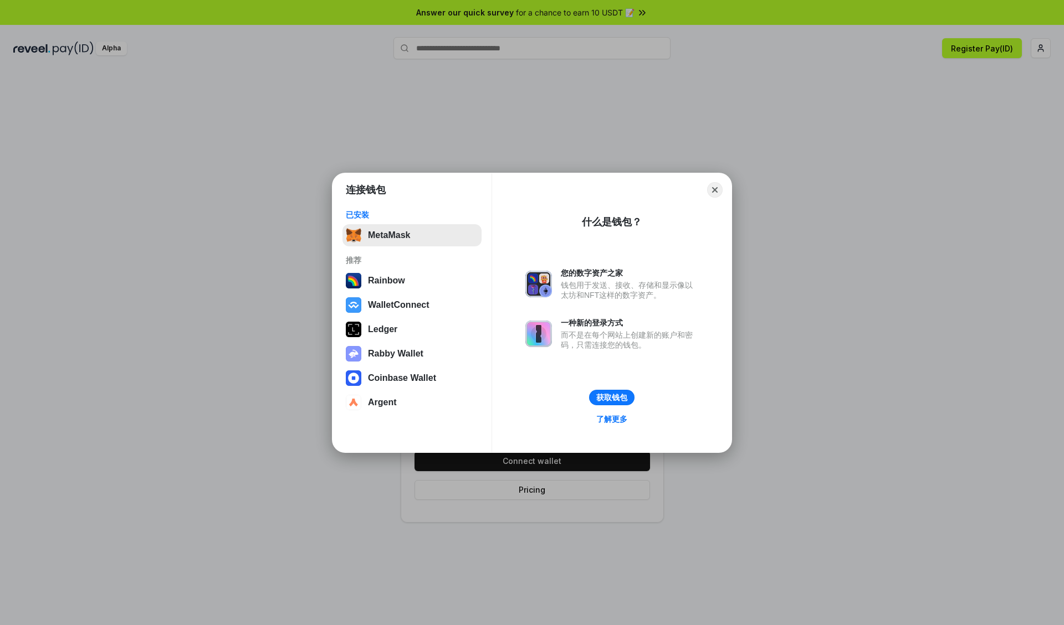 The height and width of the screenshot is (625, 1064). Describe the element at coordinates (612, 398) in the screenshot. I see `button: 获取钱包` at that location.